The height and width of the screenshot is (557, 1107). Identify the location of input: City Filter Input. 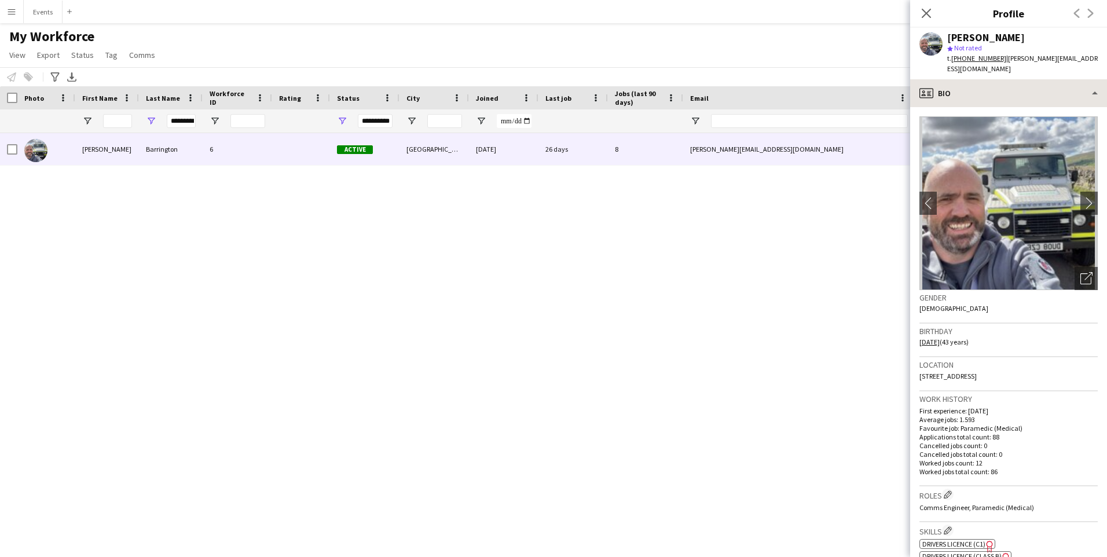
(444, 121).